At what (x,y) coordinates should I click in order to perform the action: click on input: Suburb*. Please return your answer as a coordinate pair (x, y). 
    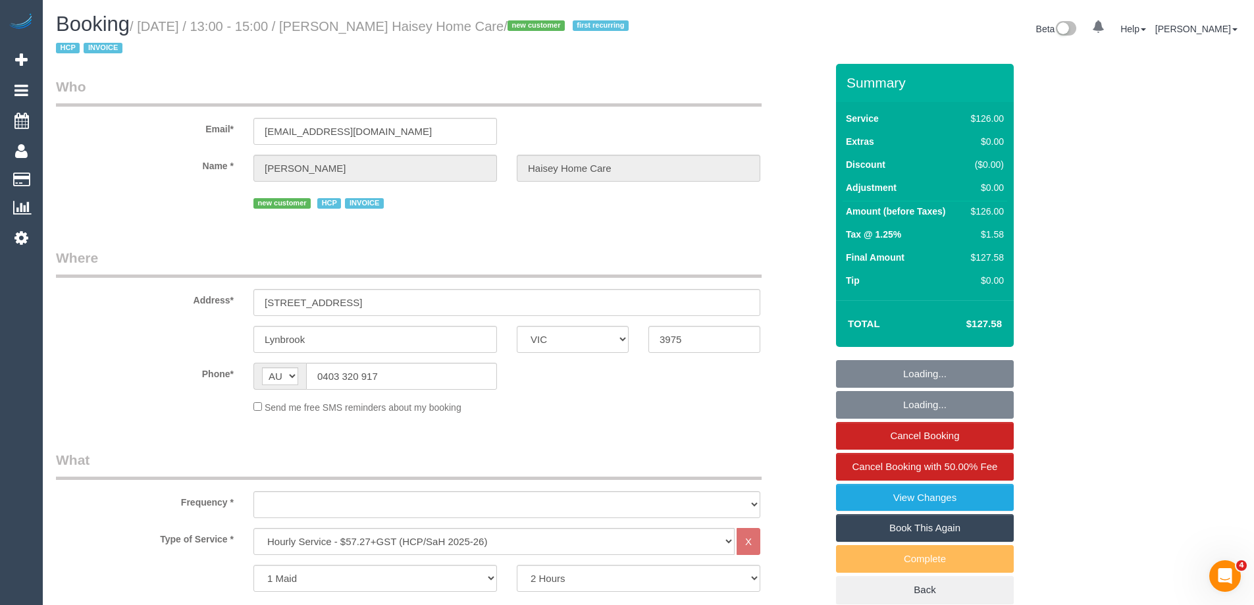
    Looking at the image, I should click on (375, 339).